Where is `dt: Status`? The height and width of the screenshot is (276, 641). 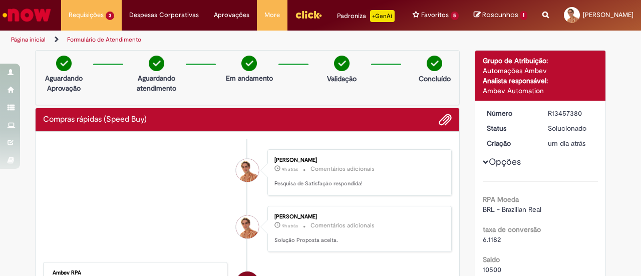
dt: Status is located at coordinates (510, 128).